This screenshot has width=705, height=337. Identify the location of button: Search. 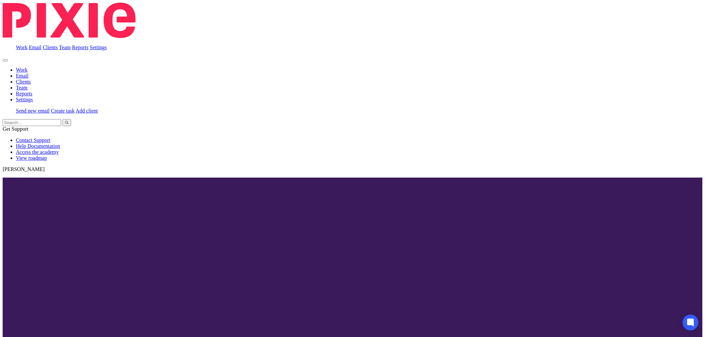
(67, 123).